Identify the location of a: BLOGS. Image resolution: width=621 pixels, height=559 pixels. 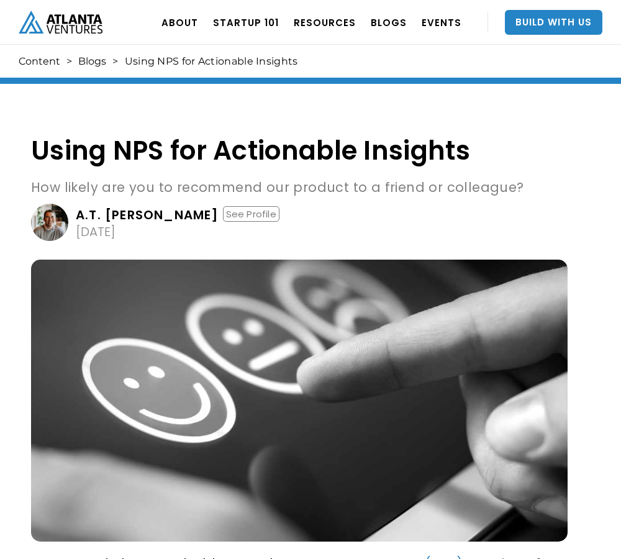
(389, 22).